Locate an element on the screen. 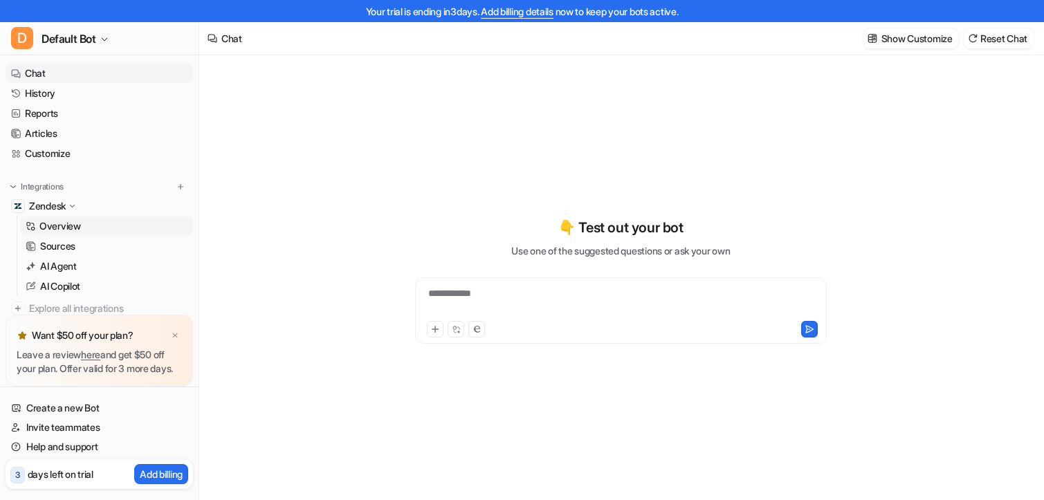 The height and width of the screenshot is (500, 1044). p: Sources is located at coordinates (57, 246).